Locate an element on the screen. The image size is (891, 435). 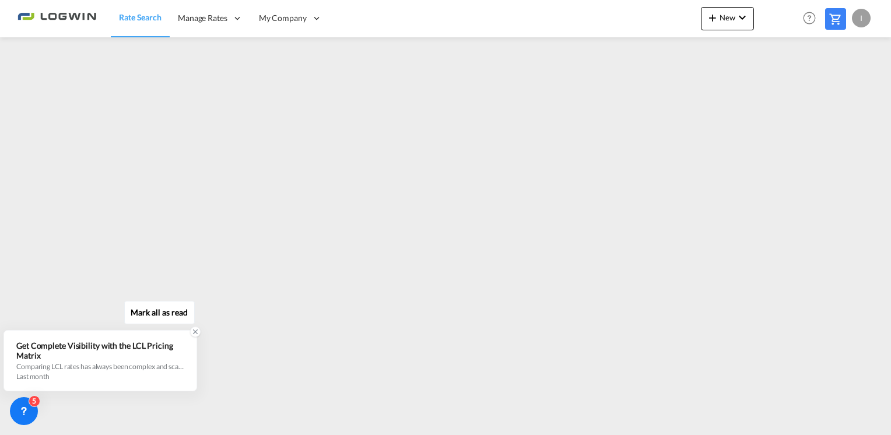
md-icon: icon-plus 400-fg is located at coordinates (713, 17).